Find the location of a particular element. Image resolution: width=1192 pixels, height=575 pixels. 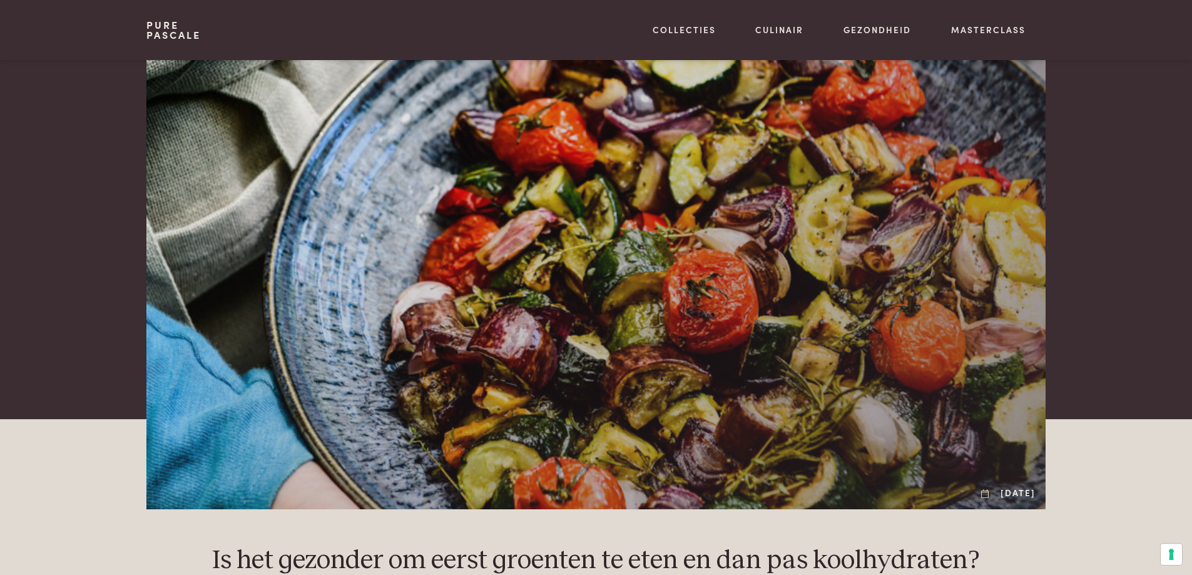

a: Masterclass is located at coordinates (988, 29).